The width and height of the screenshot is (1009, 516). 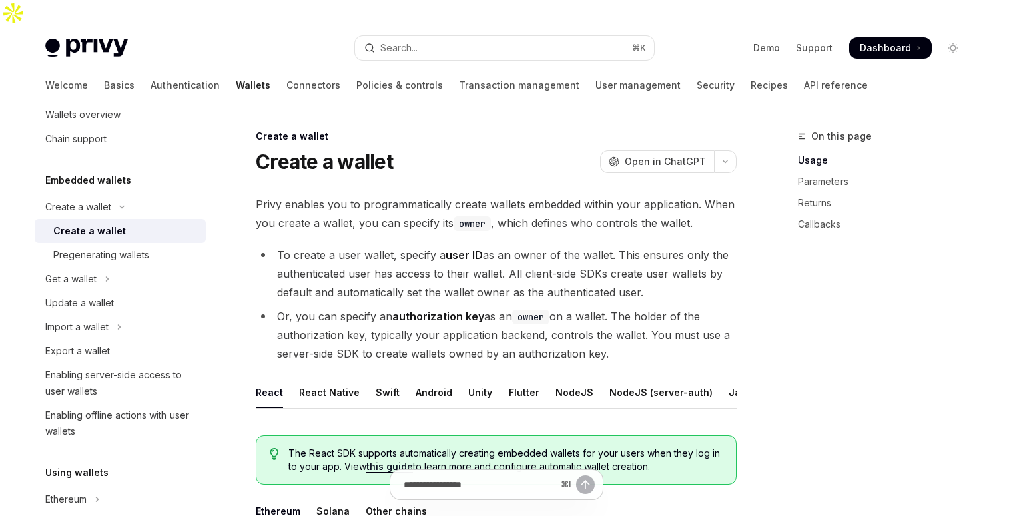 What do you see at coordinates (434, 392) in the screenshot?
I see `div: Android` at bounding box center [434, 392].